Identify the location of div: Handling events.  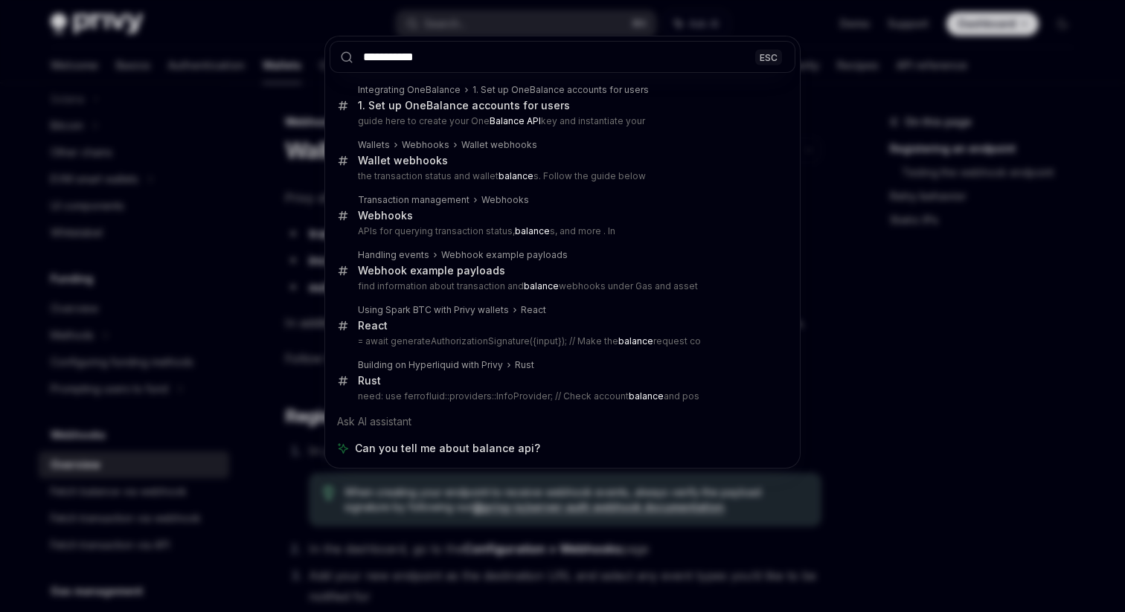
(394, 255).